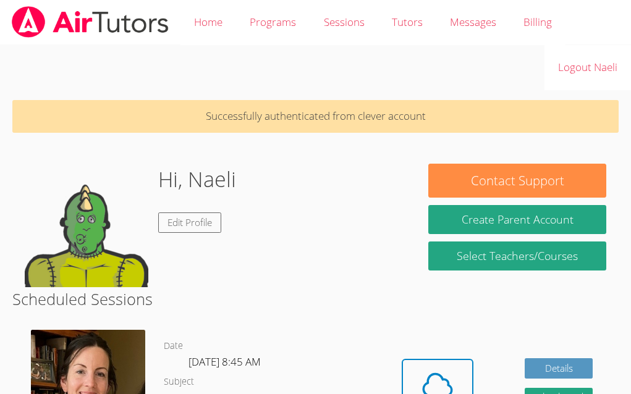  Describe the element at coordinates (179, 382) in the screenshot. I see `dt: Subject` at that location.